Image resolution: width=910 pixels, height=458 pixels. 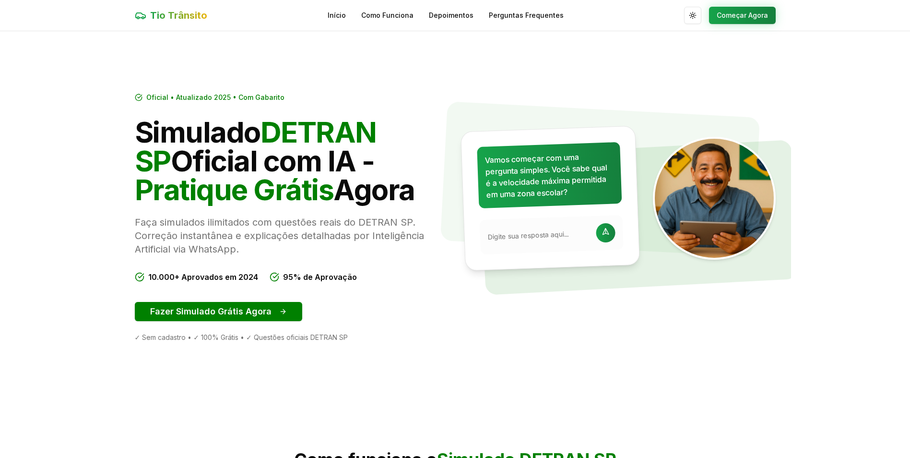 I want to click on span: DETRAN SP, so click(x=256, y=146).